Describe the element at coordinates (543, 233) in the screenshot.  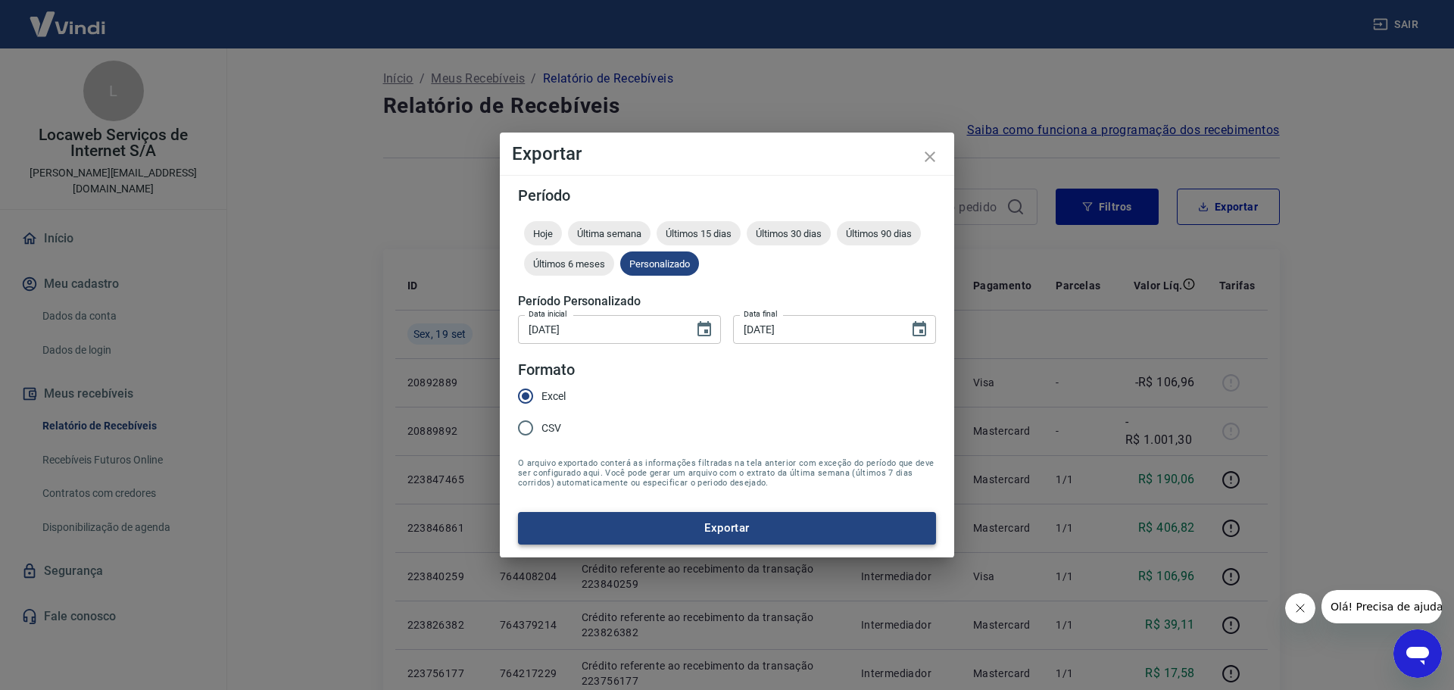
I see `span: Hoje` at that location.